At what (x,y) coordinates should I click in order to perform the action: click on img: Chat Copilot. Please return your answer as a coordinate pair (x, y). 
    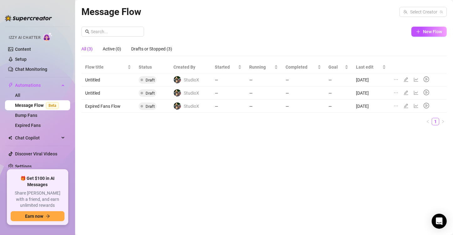
    Looking at the image, I should click on (10, 138).